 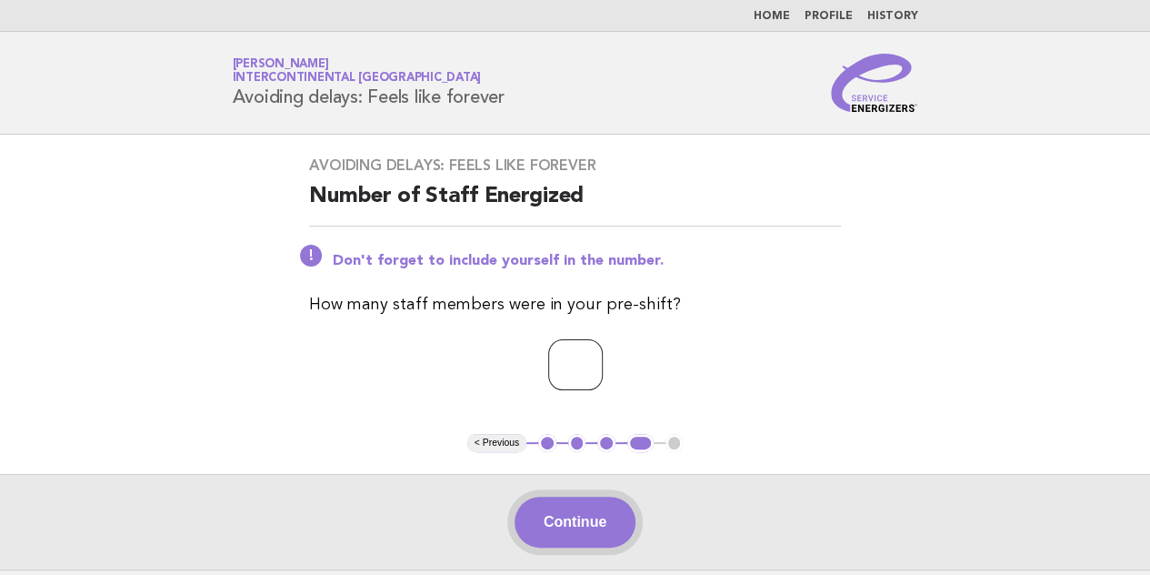 What do you see at coordinates (577, 443) in the screenshot?
I see `button: 2` at bounding box center [577, 443].